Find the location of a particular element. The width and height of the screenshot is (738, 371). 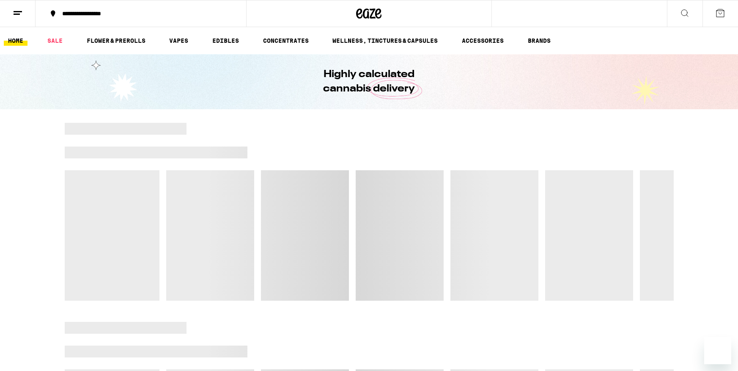

a: SALE is located at coordinates (55, 41).